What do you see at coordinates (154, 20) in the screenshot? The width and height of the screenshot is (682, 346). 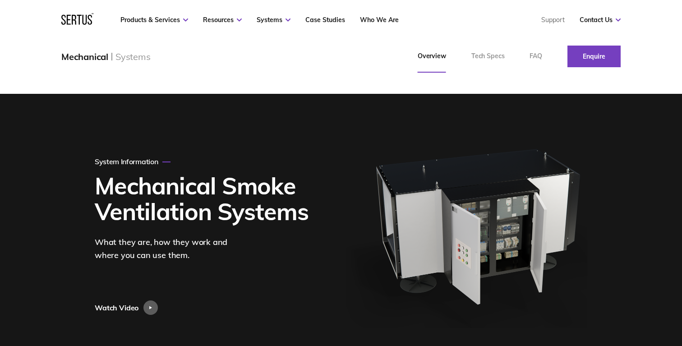 I see `a: Products & Services` at bounding box center [154, 20].